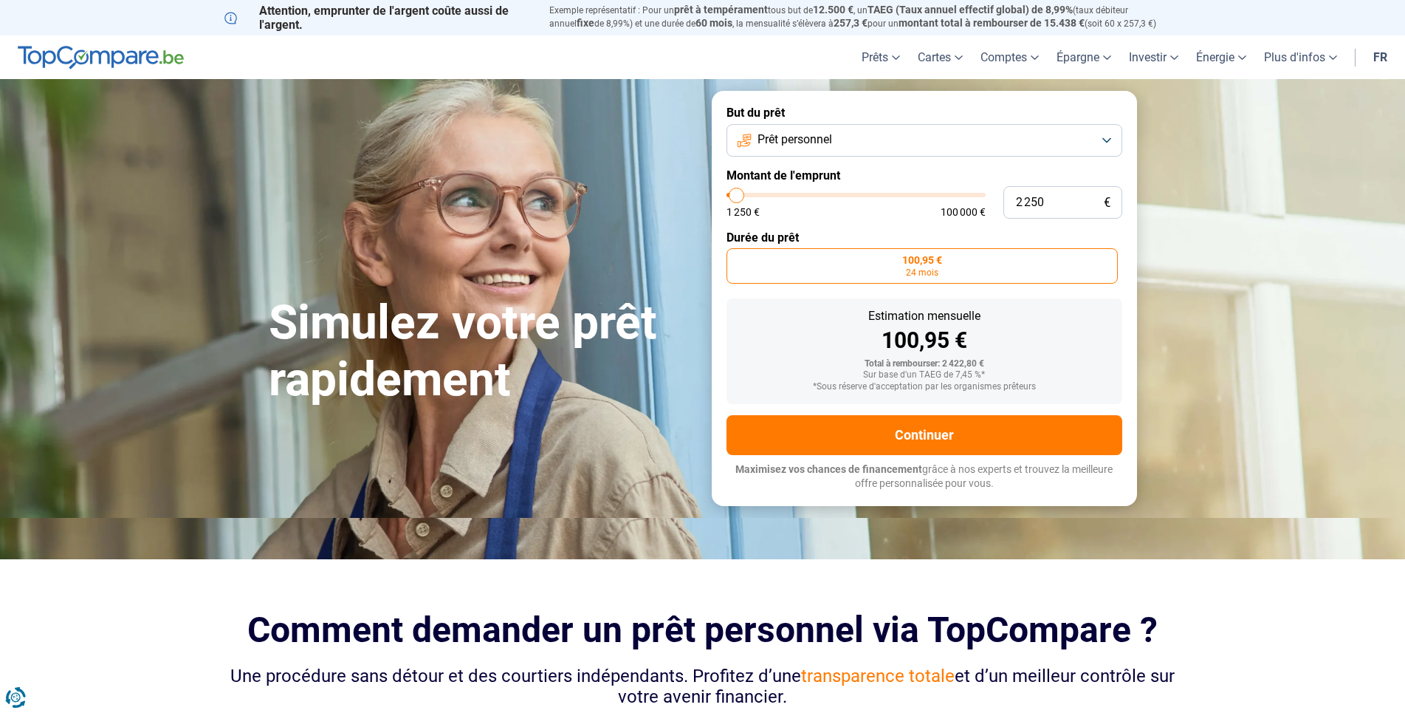 The width and height of the screenshot is (1405, 713). Describe the element at coordinates (970, 10) in the screenshot. I see `span: TAEG (Taux annuel effectif global) de 8,99%` at that location.